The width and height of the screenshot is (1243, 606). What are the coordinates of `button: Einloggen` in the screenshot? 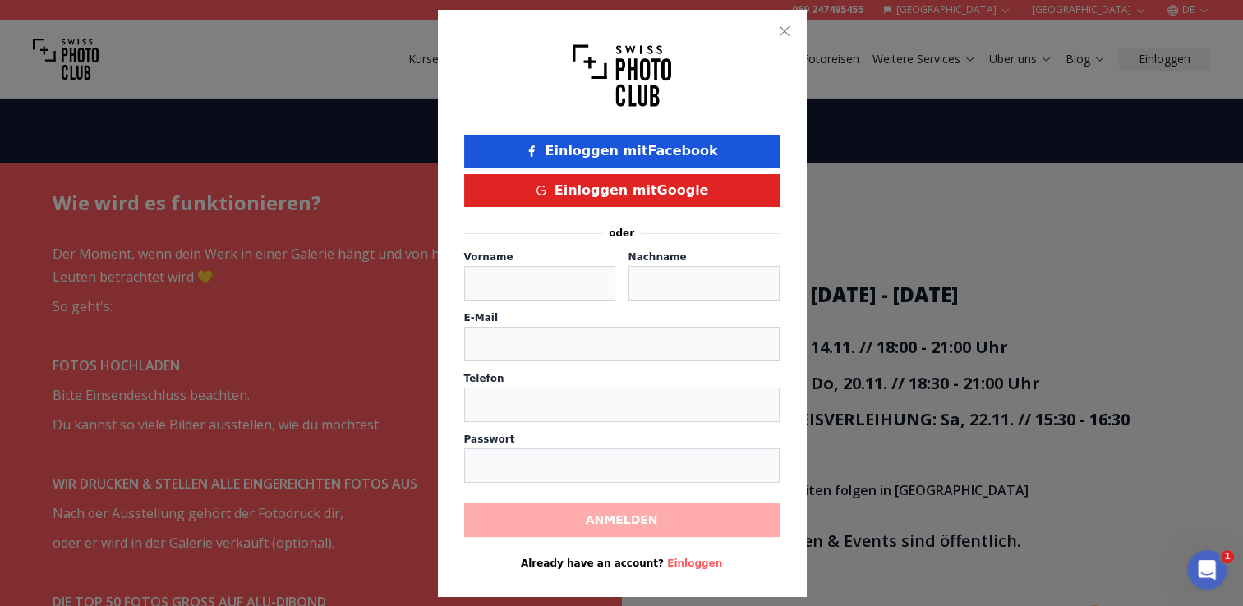 It's located at (694, 563).